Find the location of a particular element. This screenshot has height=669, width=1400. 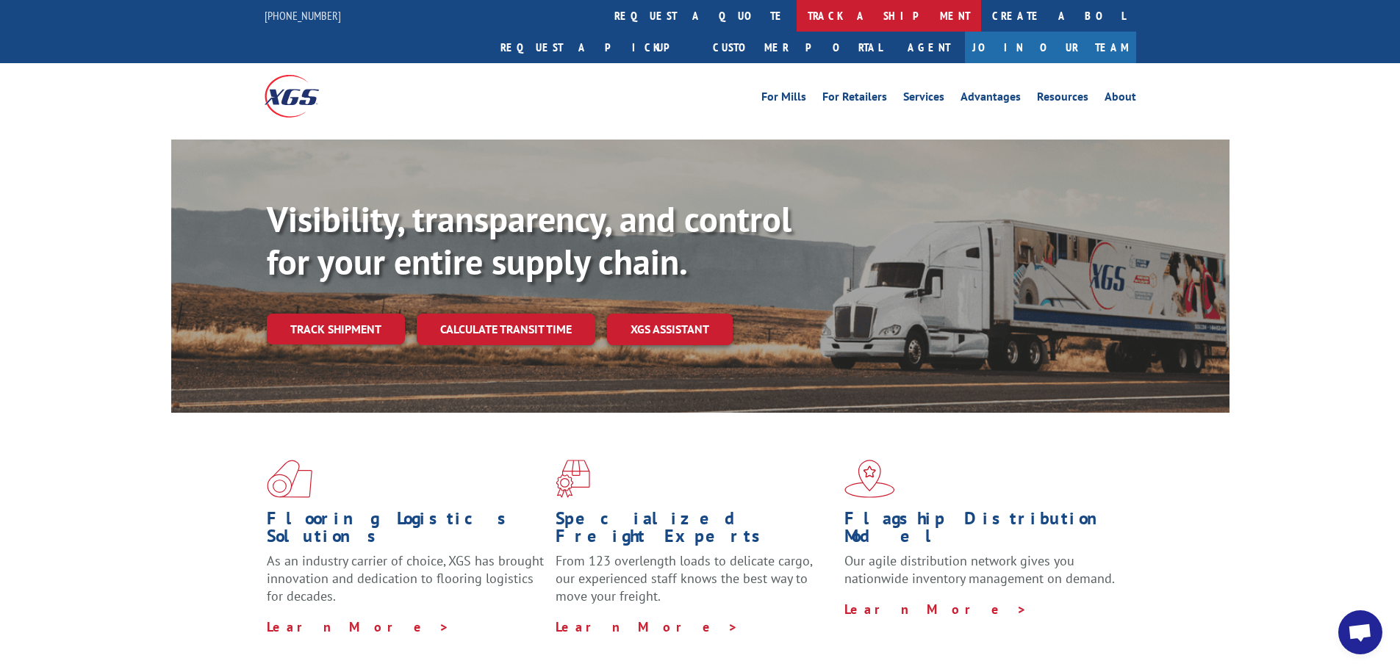

a: Resources is located at coordinates (1062, 99).